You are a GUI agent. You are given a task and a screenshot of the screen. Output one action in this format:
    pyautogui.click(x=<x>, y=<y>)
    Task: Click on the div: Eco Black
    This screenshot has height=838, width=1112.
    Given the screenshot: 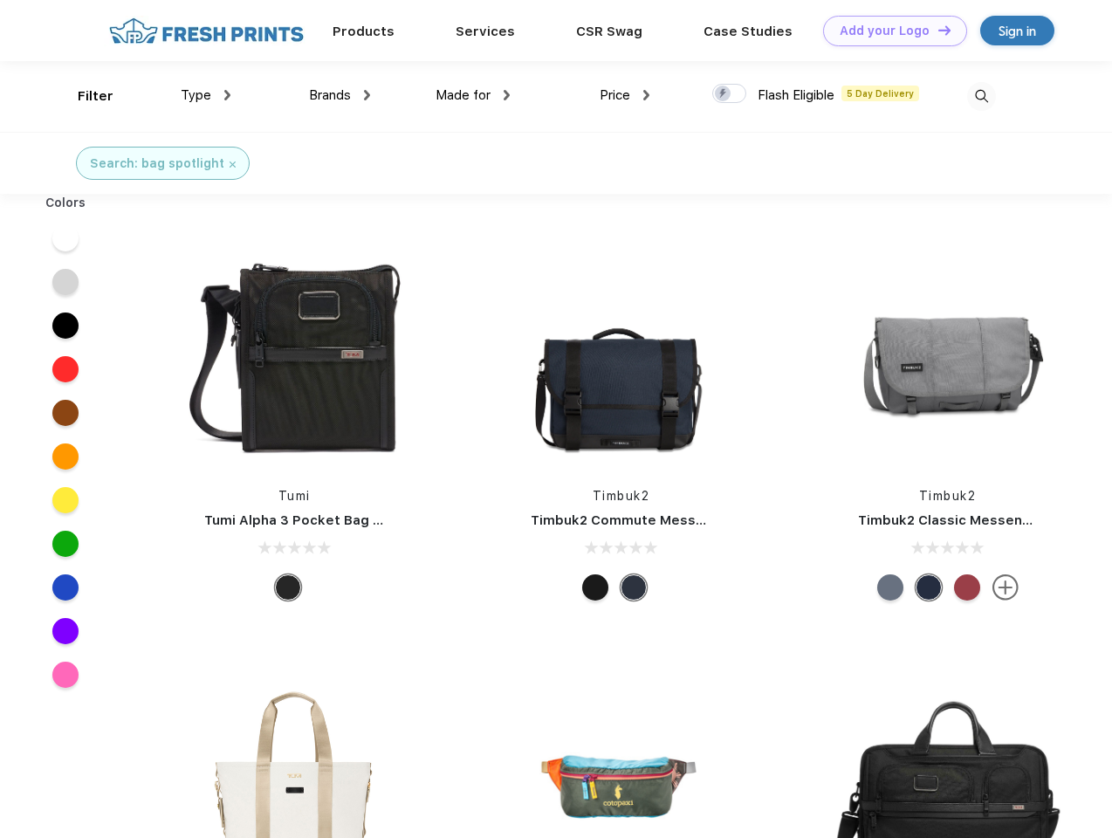 What is the action you would take?
    pyautogui.click(x=595, y=588)
    